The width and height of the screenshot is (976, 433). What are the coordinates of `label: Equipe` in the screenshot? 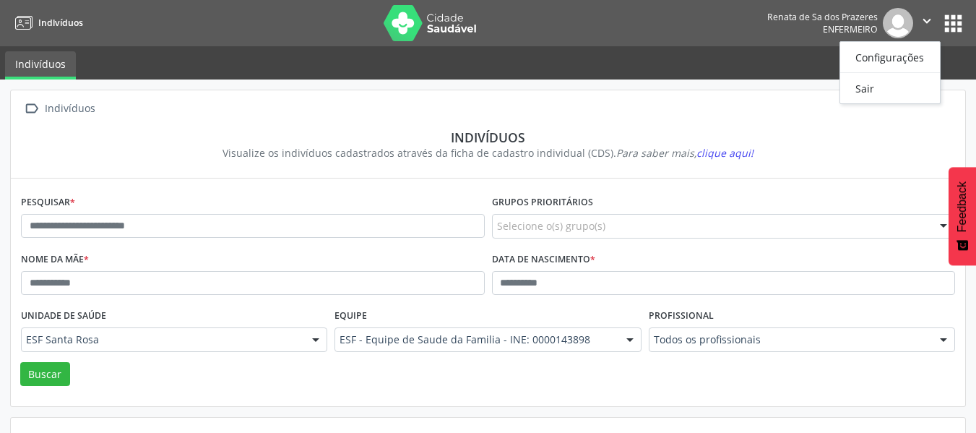 It's located at (350, 316).